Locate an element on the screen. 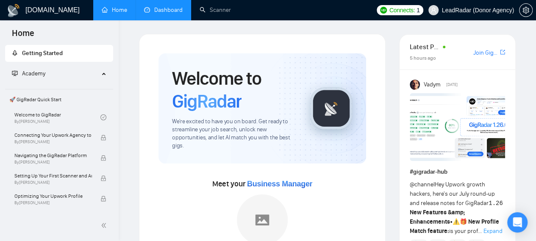 The image size is (536, 241). span: Business Manager is located at coordinates (280, 184).